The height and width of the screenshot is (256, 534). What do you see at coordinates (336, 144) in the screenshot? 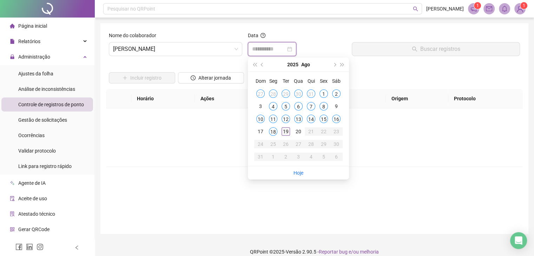
I see `td: 2025-08-30` at bounding box center [336, 144].